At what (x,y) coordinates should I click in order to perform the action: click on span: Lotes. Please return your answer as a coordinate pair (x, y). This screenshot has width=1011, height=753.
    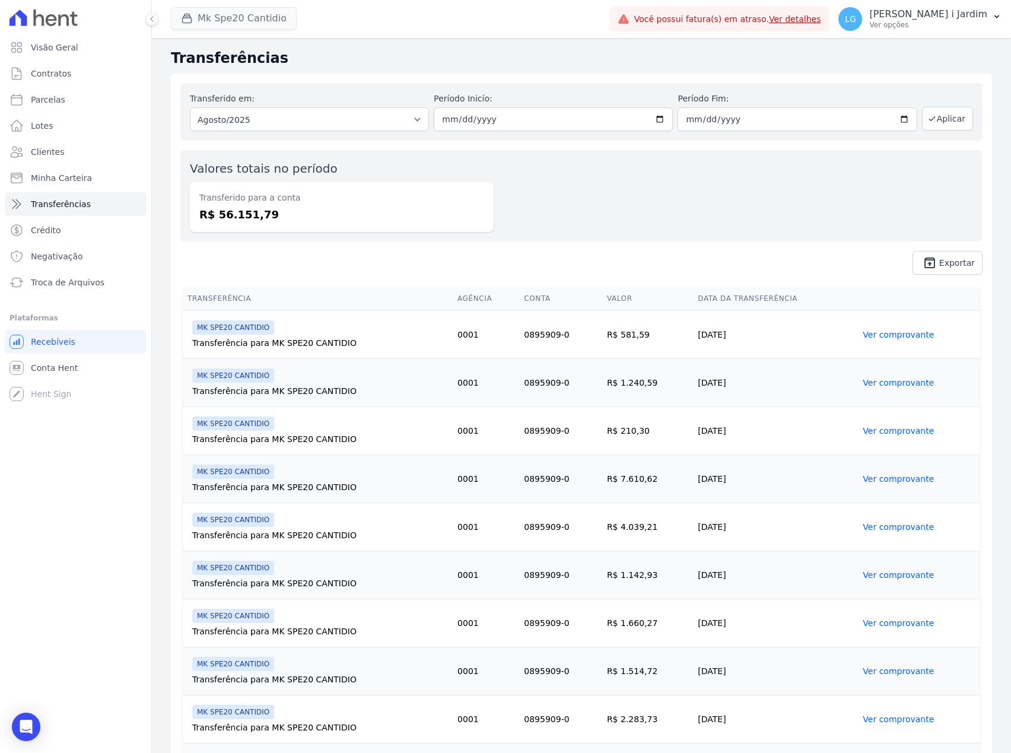
    Looking at the image, I should click on (42, 126).